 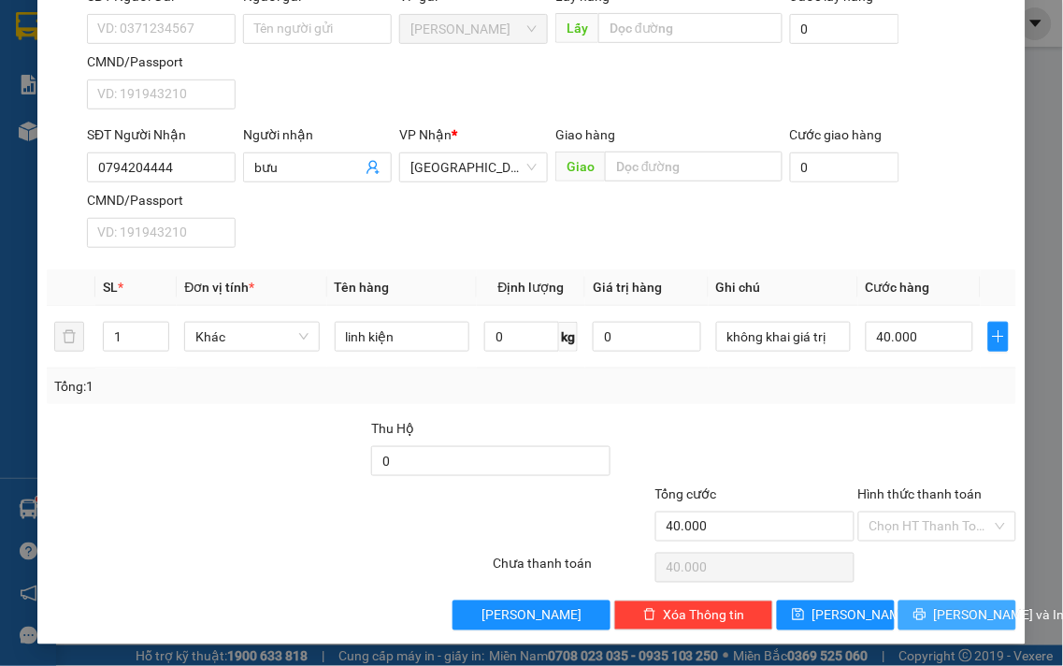 I want to click on span: Nhận:, so click(x=201, y=25).